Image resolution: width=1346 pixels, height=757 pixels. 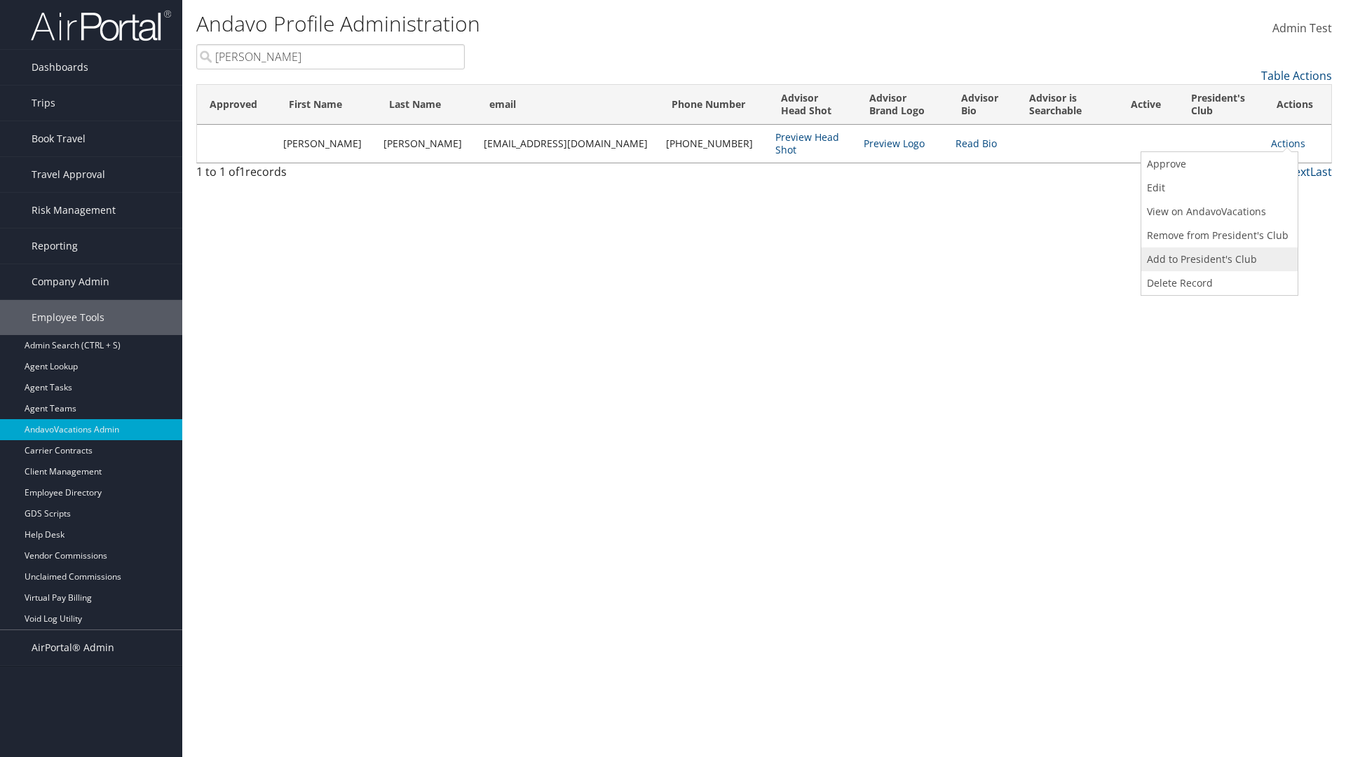 What do you see at coordinates (1218, 283) in the screenshot?
I see `a: Delete Record` at bounding box center [1218, 283].